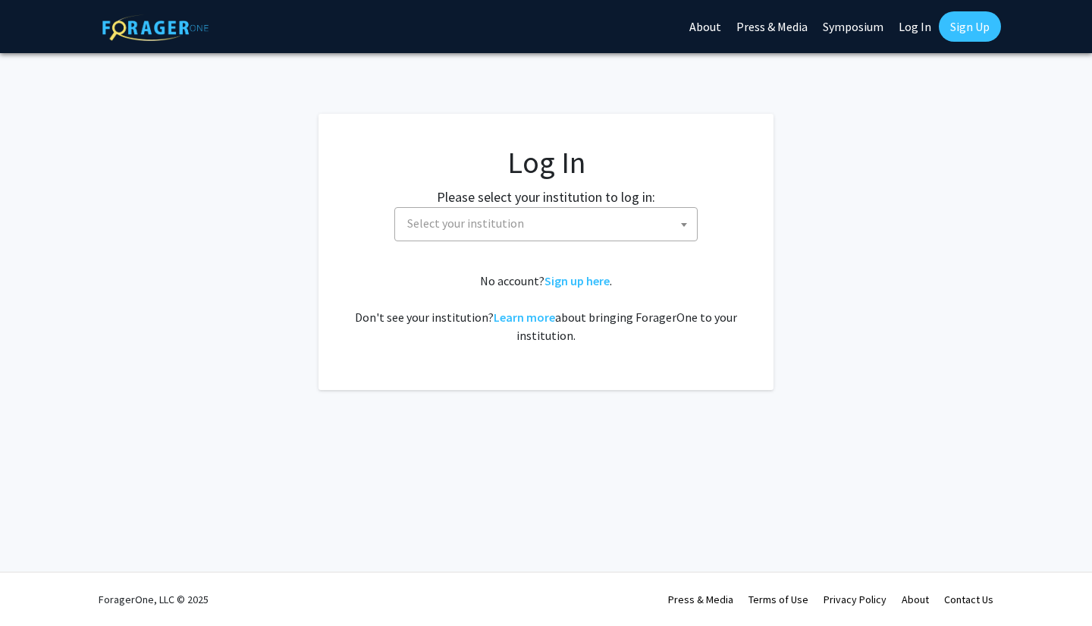 This screenshot has width=1092, height=626. Describe the element at coordinates (916, 599) in the screenshot. I see `a: About` at that location.